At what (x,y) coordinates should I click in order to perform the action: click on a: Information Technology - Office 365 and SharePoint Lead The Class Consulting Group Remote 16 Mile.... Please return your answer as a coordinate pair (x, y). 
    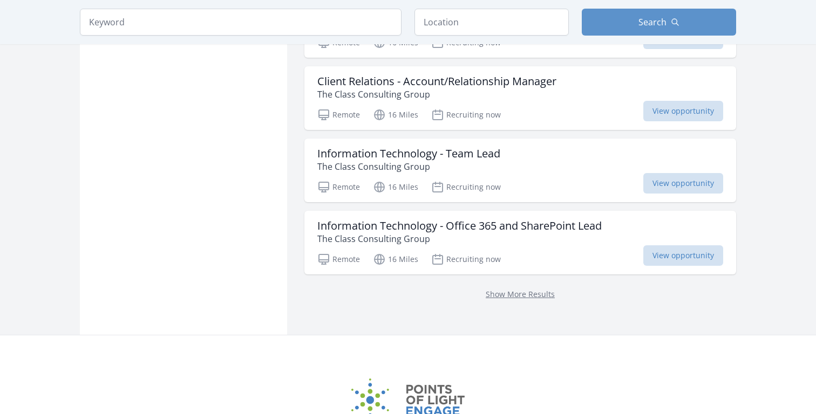
    Looking at the image, I should click on (520, 243).